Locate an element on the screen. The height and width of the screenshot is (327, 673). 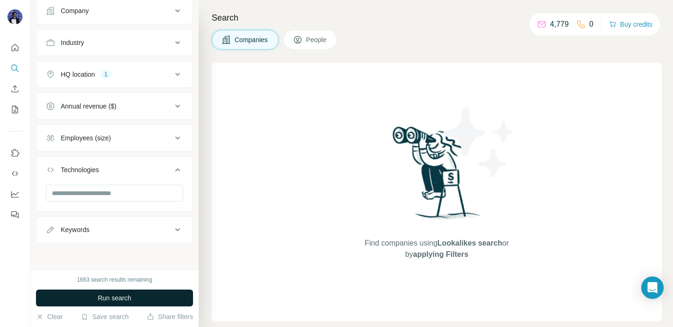
button: HQ location1 is located at coordinates (115, 74).